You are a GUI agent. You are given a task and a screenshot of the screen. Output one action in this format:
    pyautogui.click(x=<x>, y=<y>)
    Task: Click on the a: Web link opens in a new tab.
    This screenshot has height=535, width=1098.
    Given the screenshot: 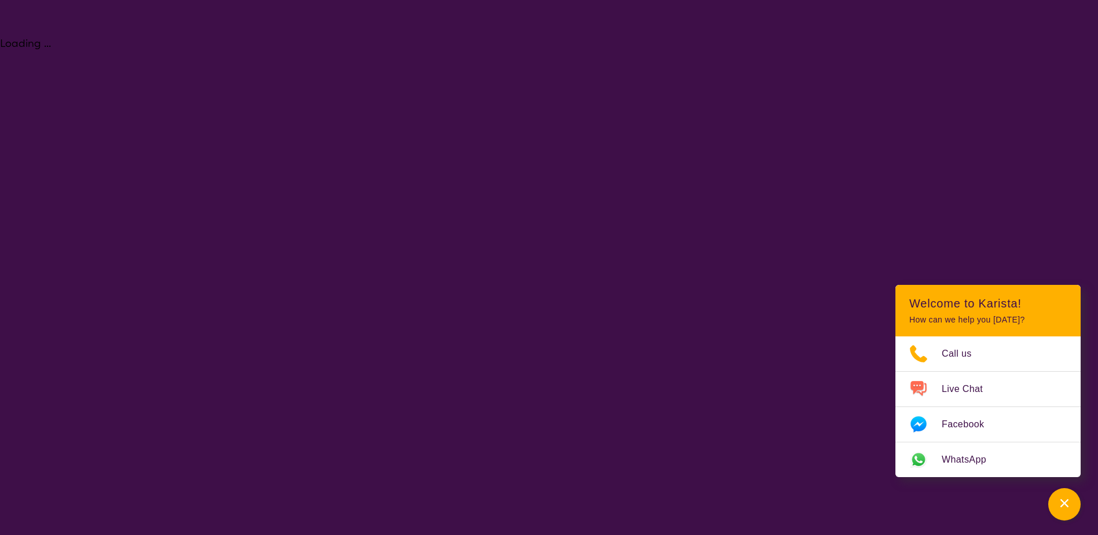 What is the action you would take?
    pyautogui.click(x=988, y=459)
    